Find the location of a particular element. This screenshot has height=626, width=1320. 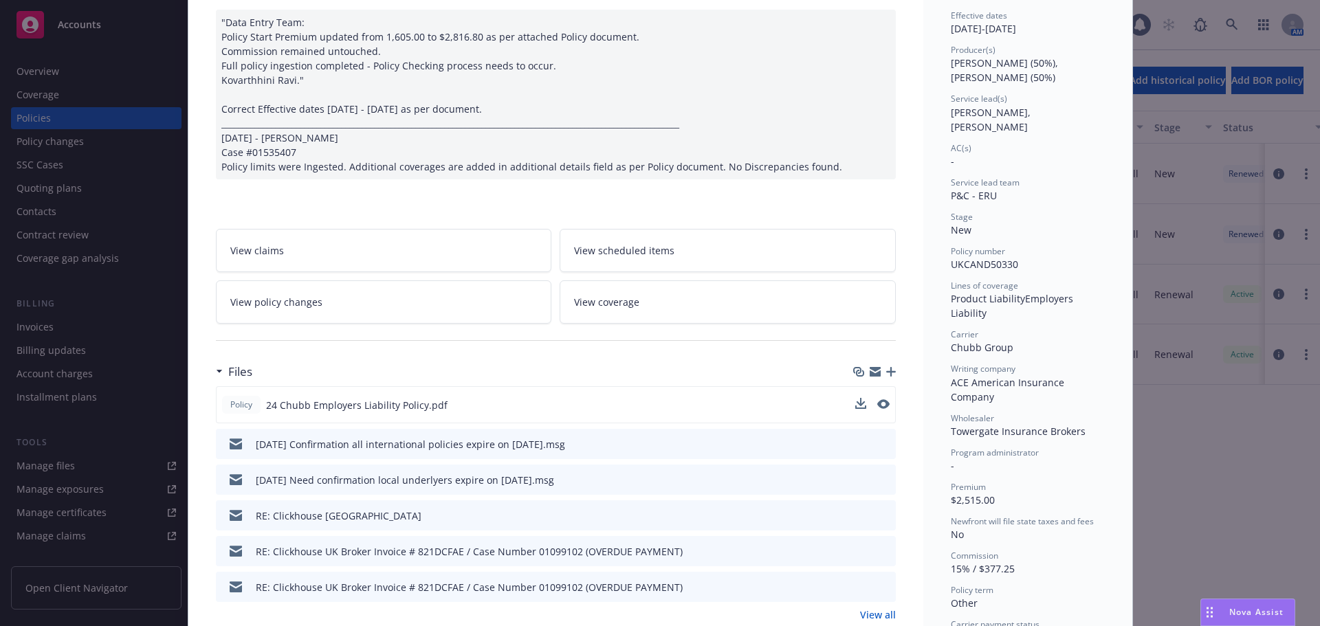

span: Service lead team is located at coordinates (985, 182).